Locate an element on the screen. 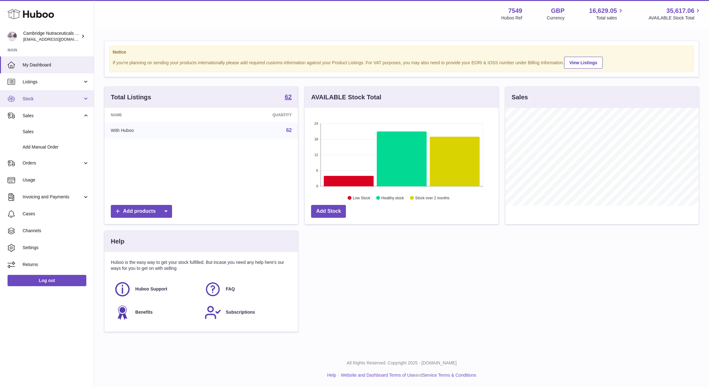 The height and width of the screenshot is (387, 709). a: View Listings is located at coordinates (583, 63).